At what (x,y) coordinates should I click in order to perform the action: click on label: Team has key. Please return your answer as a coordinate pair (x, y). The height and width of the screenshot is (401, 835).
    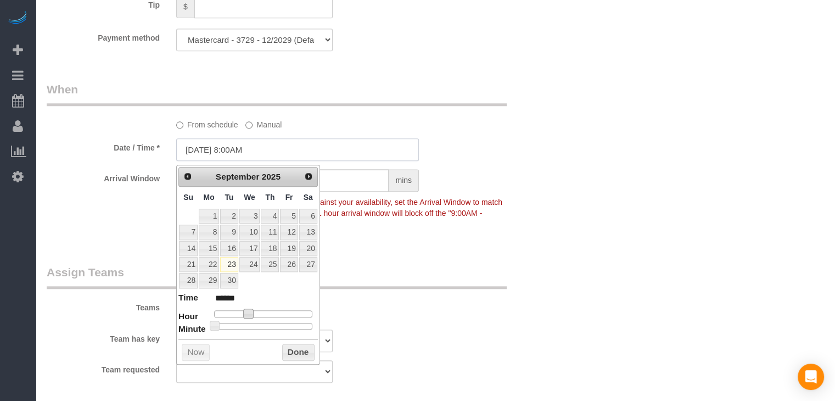
    Looking at the image, I should click on (103, 337).